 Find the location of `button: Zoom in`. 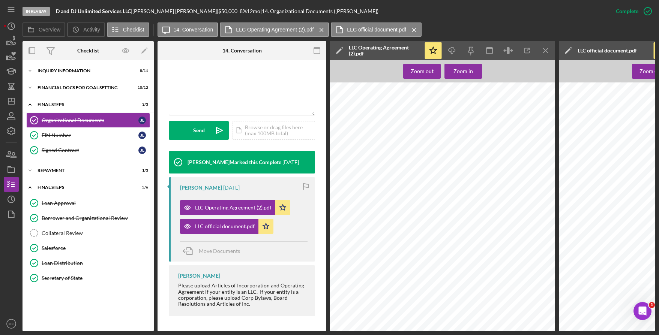

button: Zoom in is located at coordinates (463, 71).